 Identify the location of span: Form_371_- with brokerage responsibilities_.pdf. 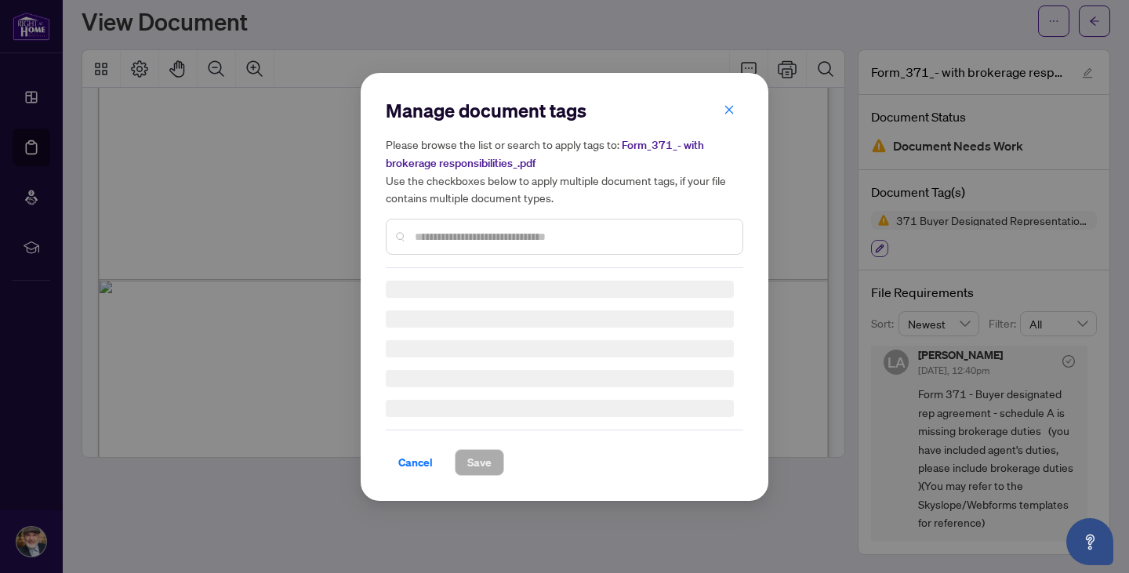
(545, 154).